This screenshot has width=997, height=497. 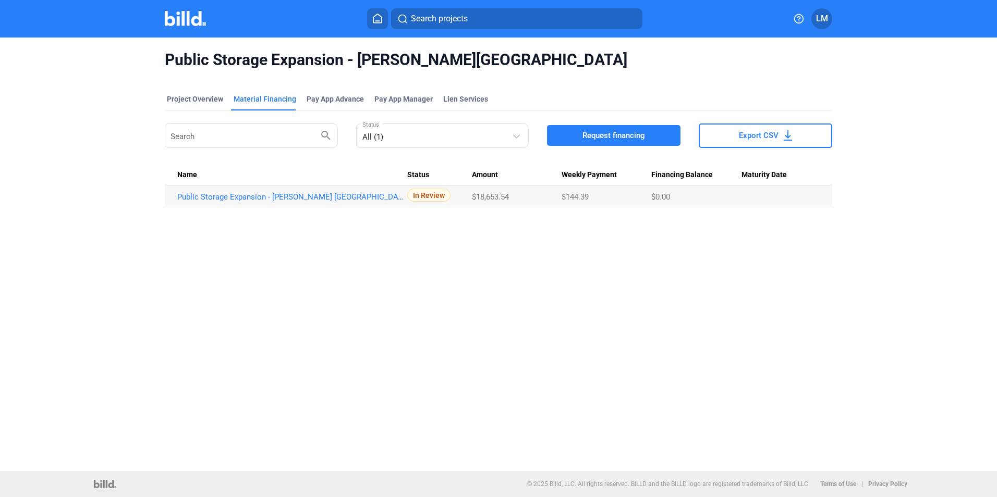 What do you see at coordinates (428, 195) in the screenshot?
I see `span: In Review` at bounding box center [428, 195].